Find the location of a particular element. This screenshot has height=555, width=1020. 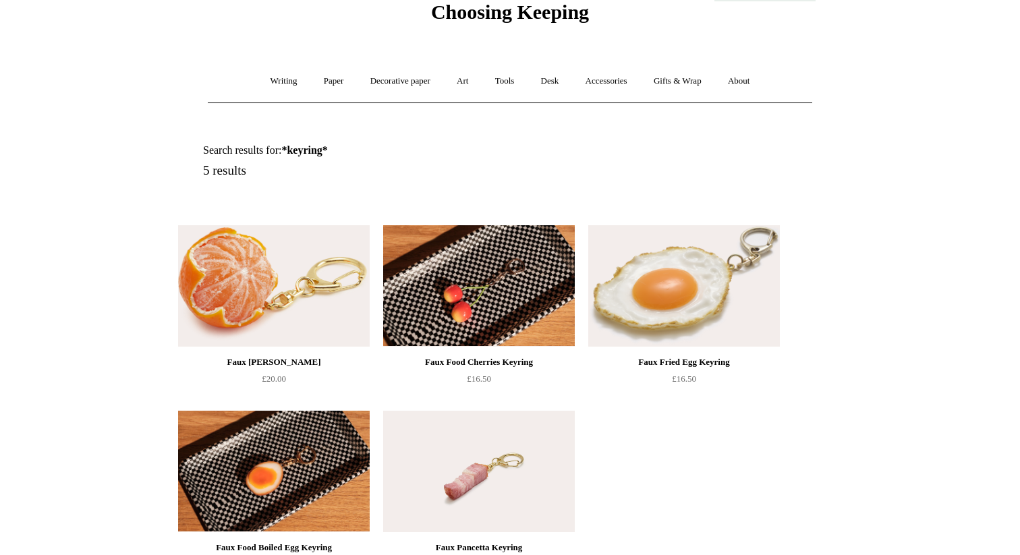

a: Gifts & Wrap is located at coordinates (677, 81).